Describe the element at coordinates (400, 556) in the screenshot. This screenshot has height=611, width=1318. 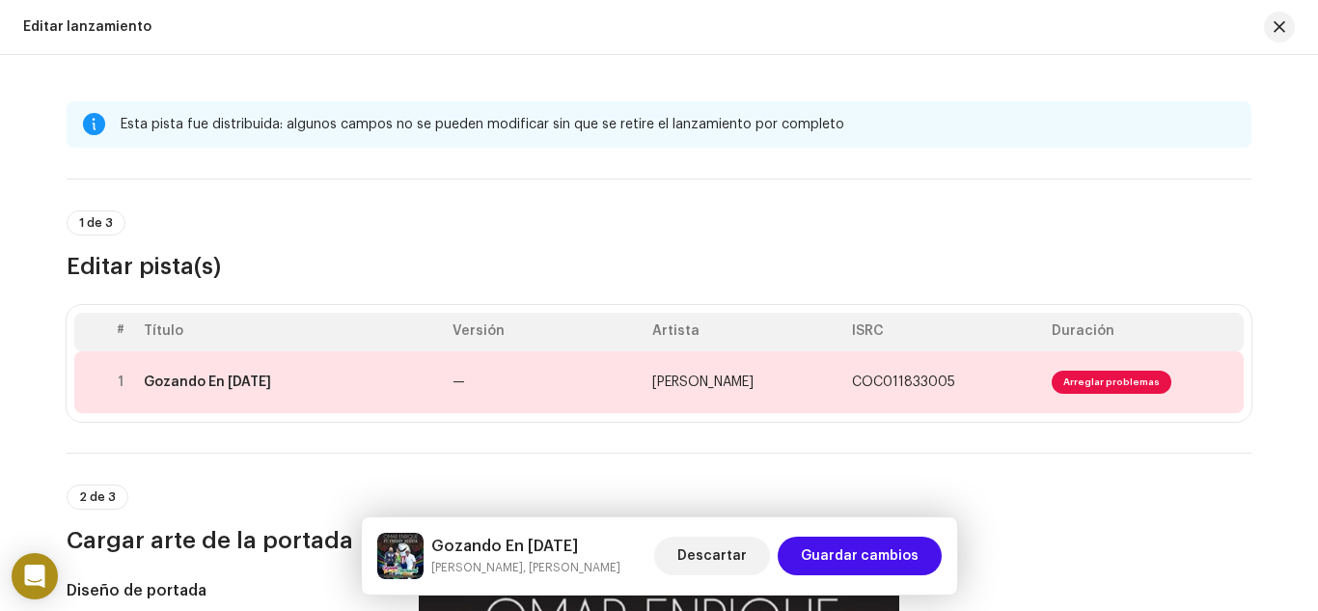
I see `img: f6d9e2e4-54d2-4db3-856c-c0c59bbd38b3` at that location.